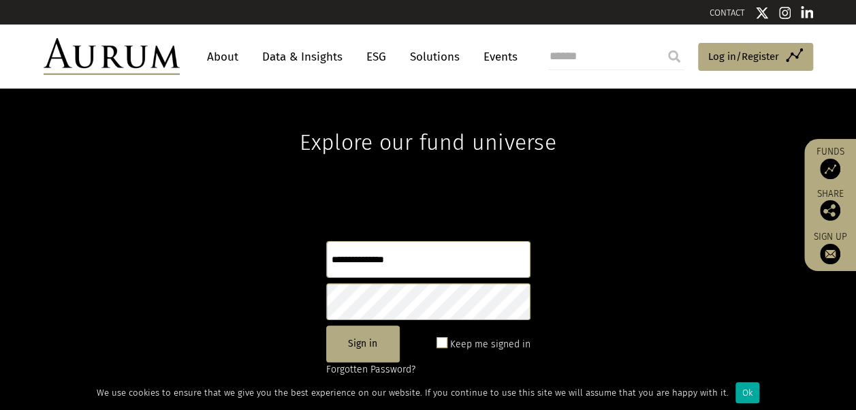  What do you see at coordinates (755, 57) in the screenshot?
I see `a: Log in/Register` at bounding box center [755, 57].